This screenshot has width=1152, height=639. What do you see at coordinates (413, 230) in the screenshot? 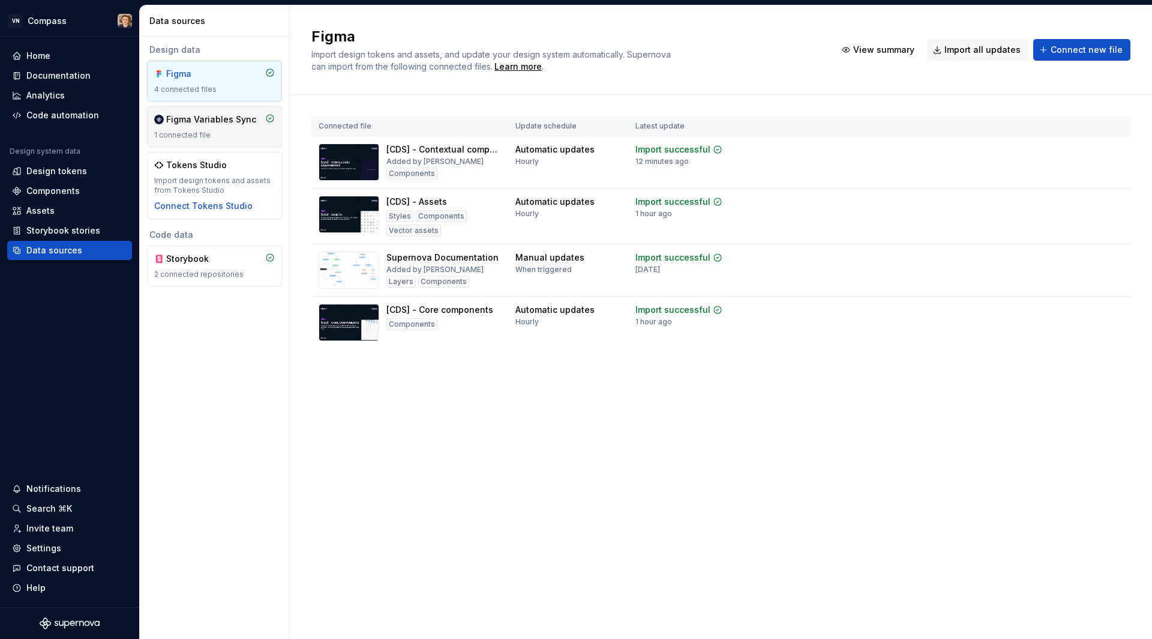
I see `div: Vector assets` at bounding box center [413, 230].